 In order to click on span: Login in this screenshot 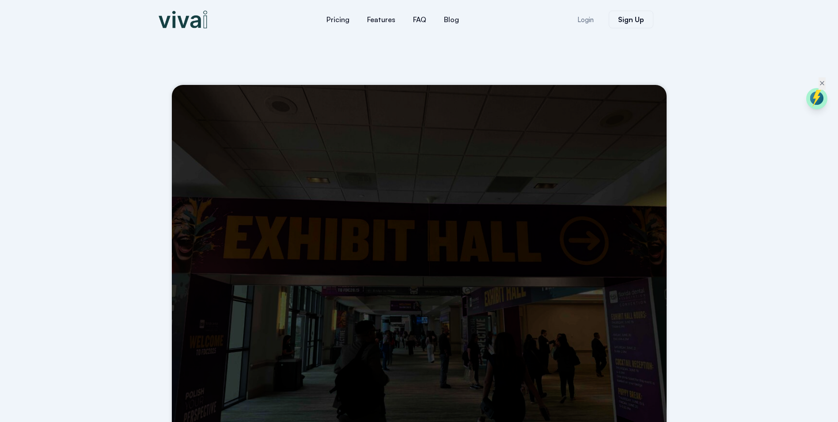, I will do `click(586, 19)`.